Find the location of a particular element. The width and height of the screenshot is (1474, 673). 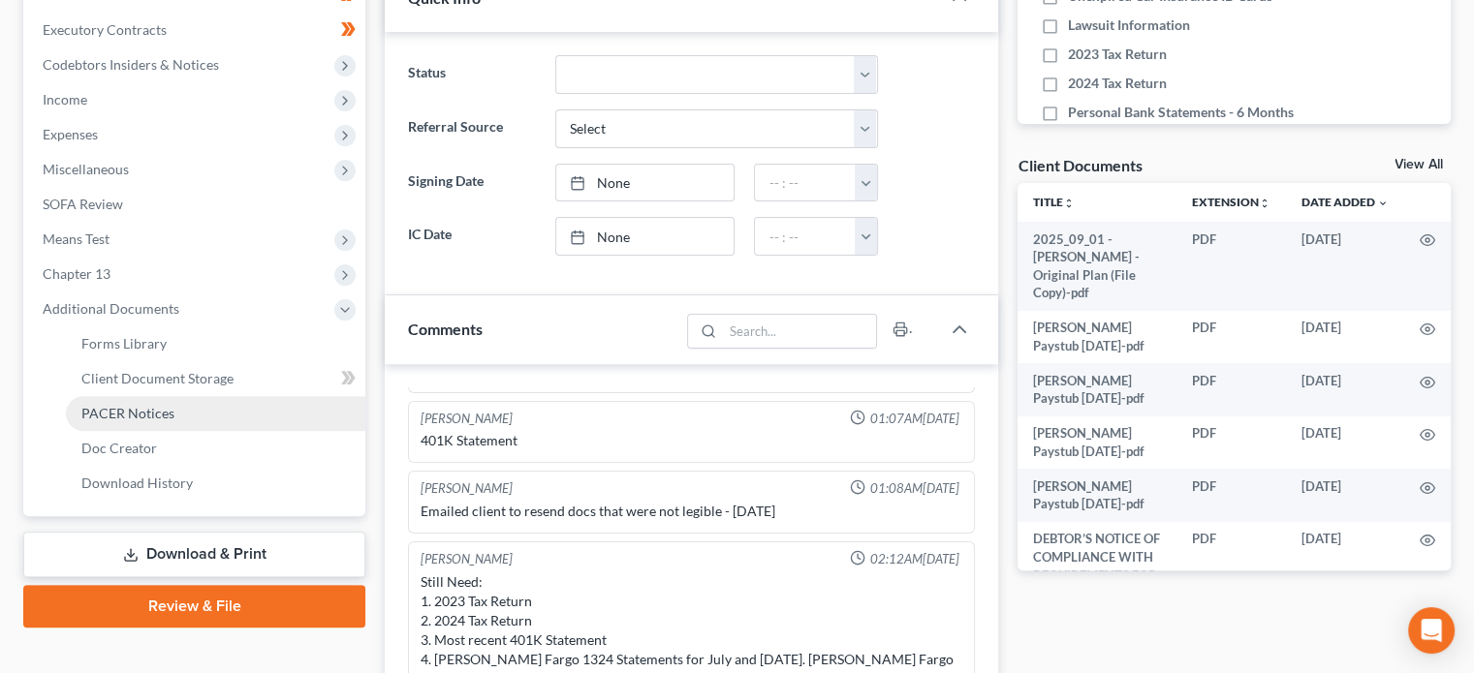

span: Miscellaneous is located at coordinates (85, 169).